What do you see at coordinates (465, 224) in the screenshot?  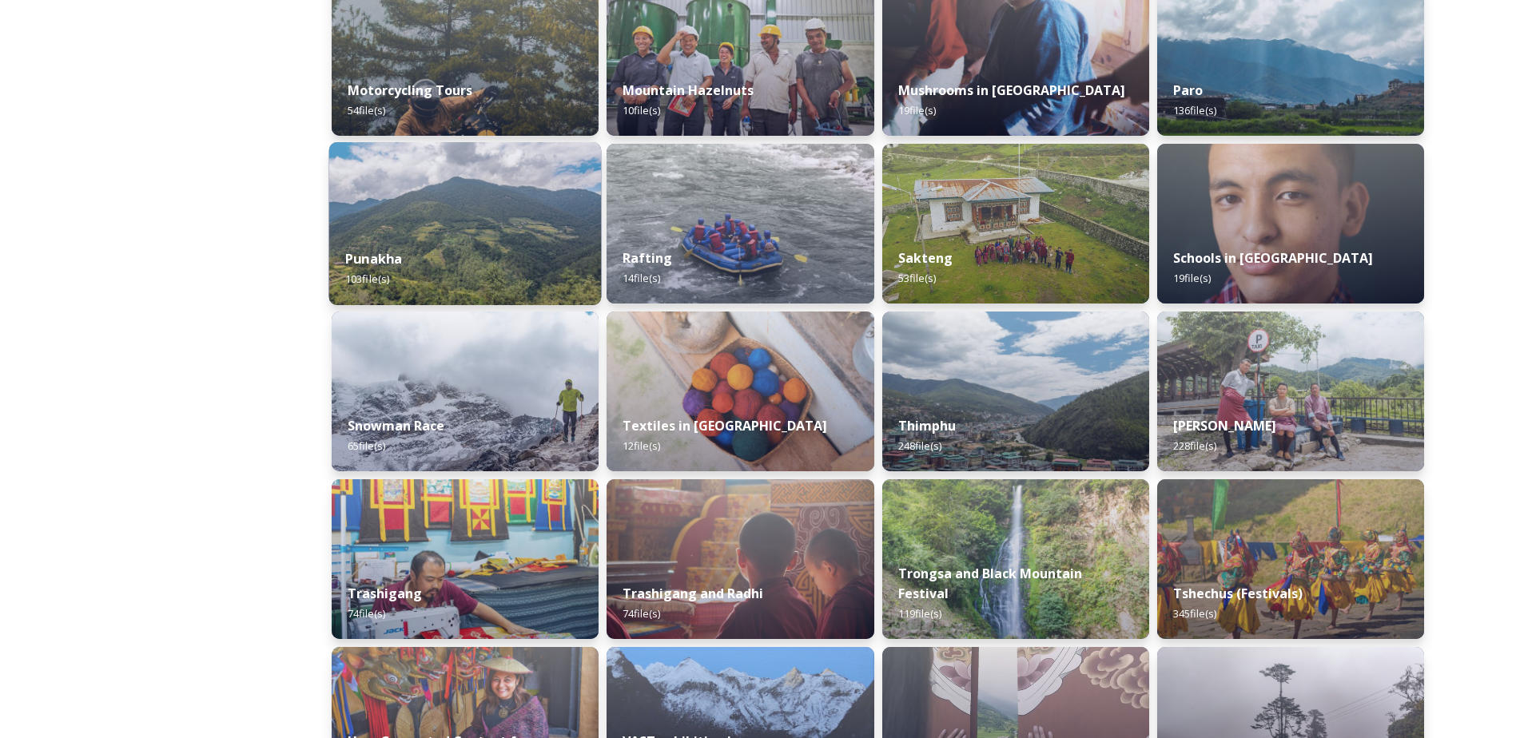 I see `img: 2022-10-01%252012.59.42.jpg` at bounding box center [465, 224].